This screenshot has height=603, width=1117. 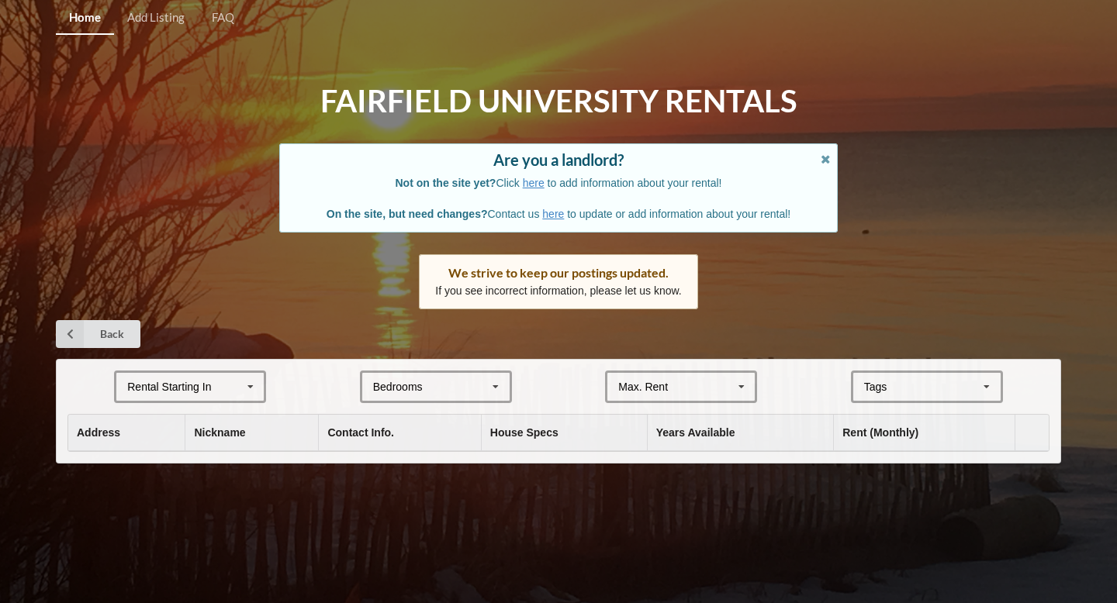 What do you see at coordinates (126, 433) in the screenshot?
I see `th: Address` at bounding box center [126, 433].